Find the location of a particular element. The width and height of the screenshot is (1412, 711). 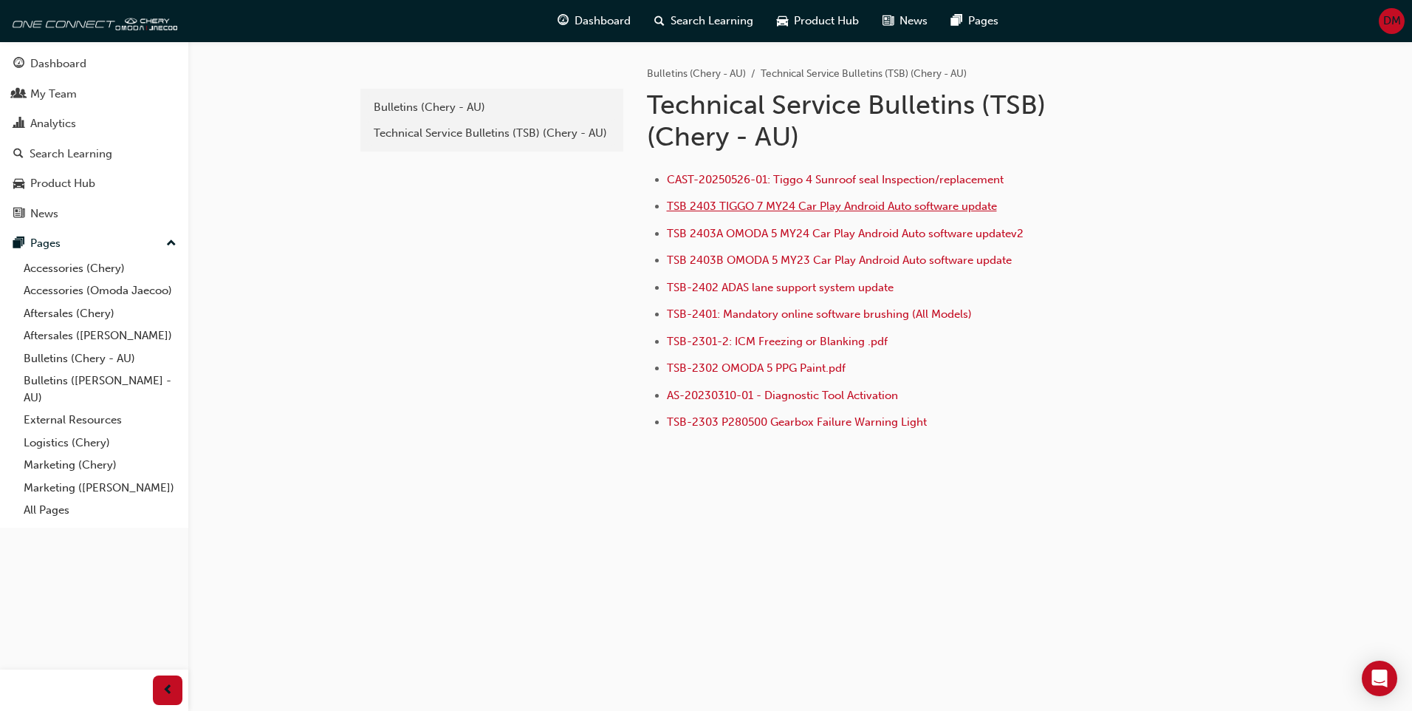

img: oneconnect is located at coordinates (92, 21).